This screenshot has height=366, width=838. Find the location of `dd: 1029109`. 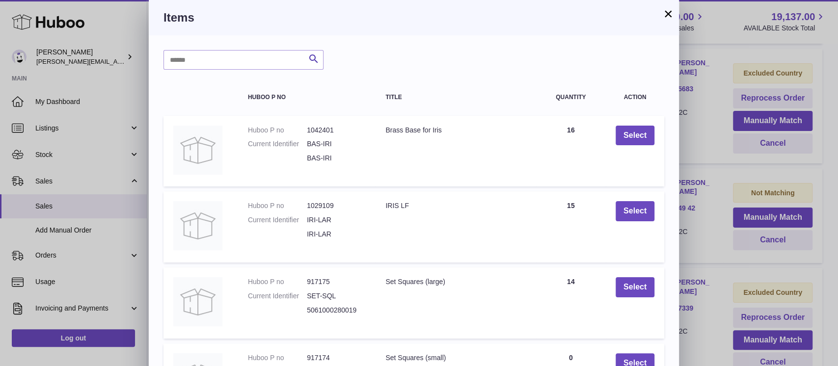

dd: 1029109 is located at coordinates (336, 206).